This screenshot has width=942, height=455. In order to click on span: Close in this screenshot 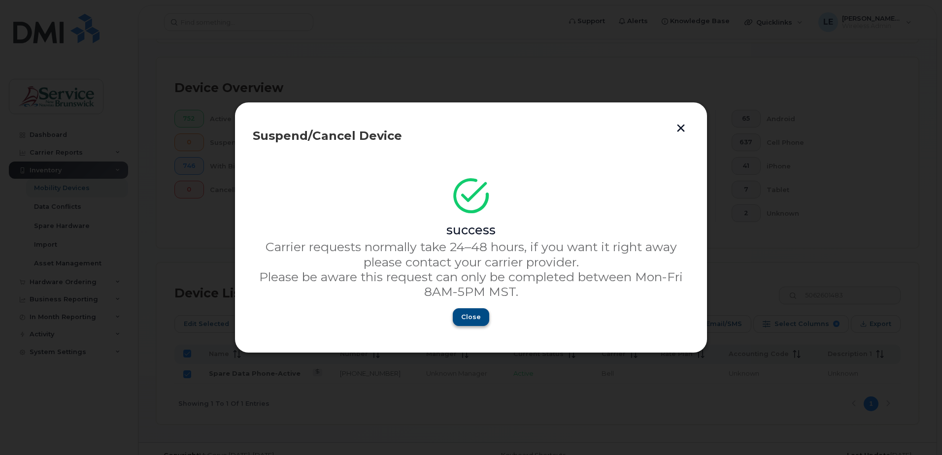, I will do `click(471, 317)`.